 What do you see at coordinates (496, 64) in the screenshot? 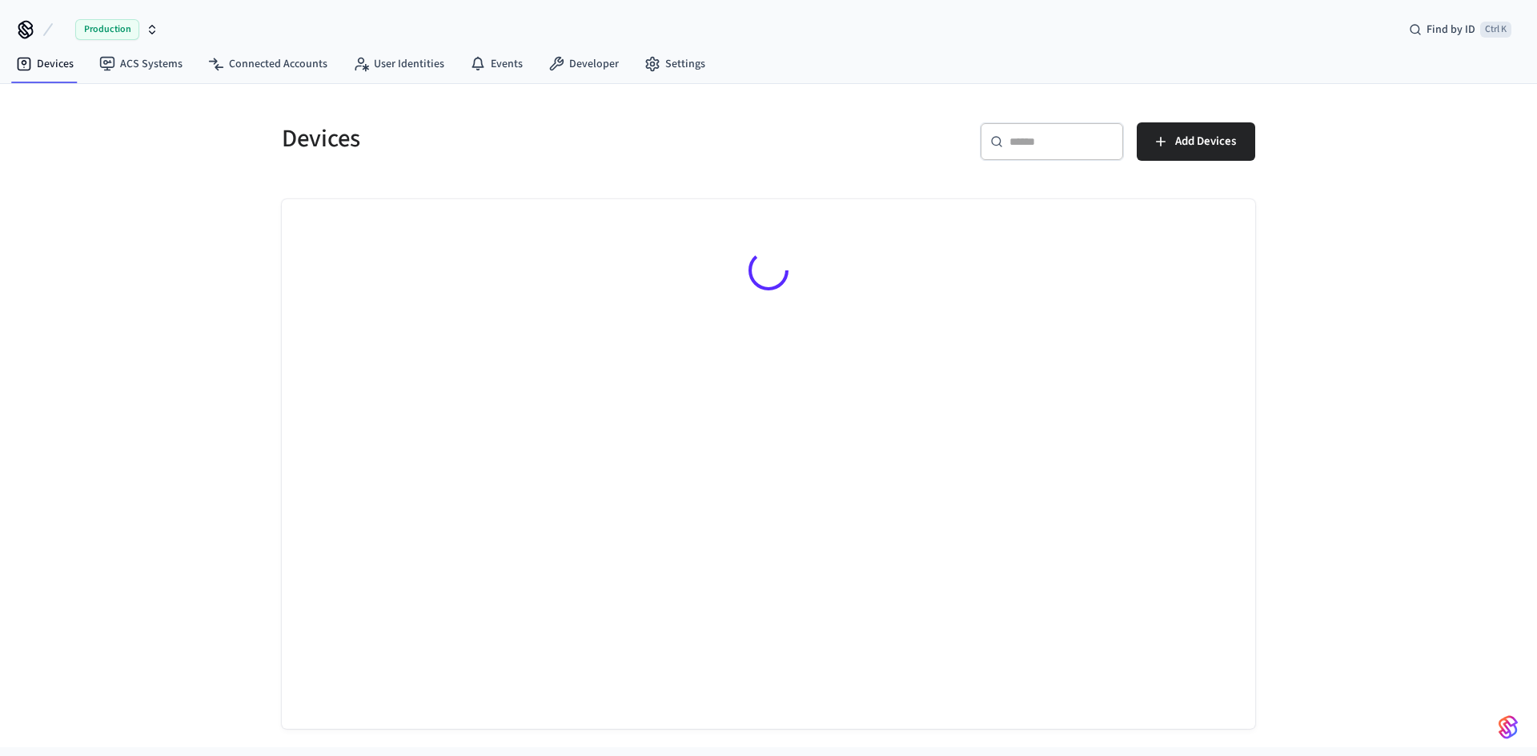
I see `a: Events` at bounding box center [496, 64].